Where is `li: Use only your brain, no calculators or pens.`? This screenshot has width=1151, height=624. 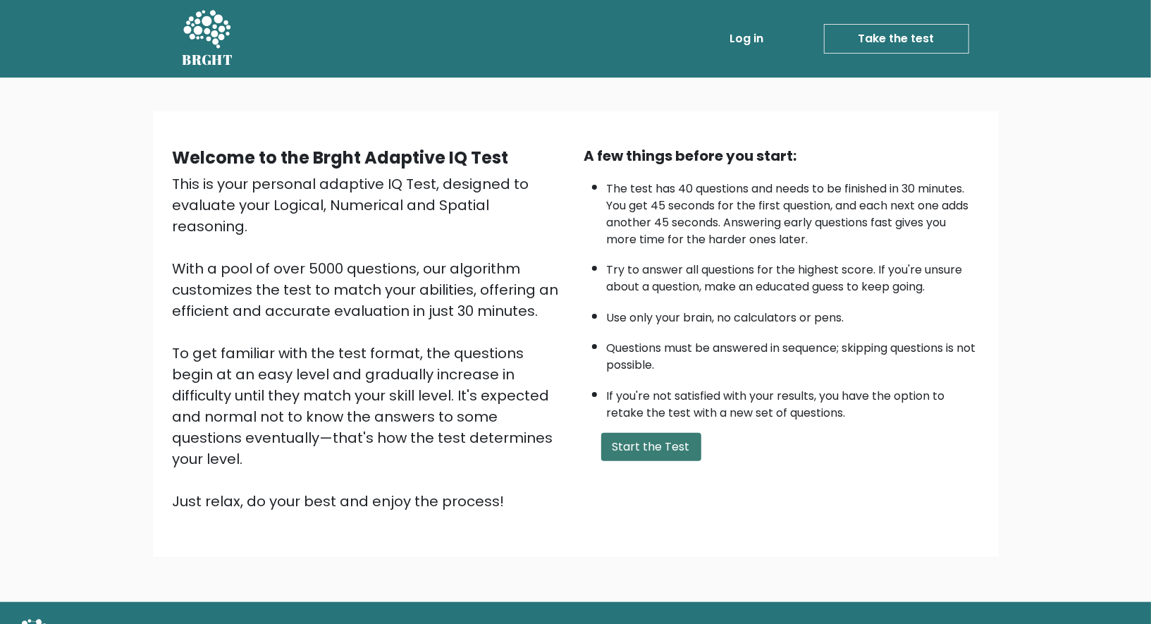
li: Use only your brain, no calculators or pens. is located at coordinates (793, 314).